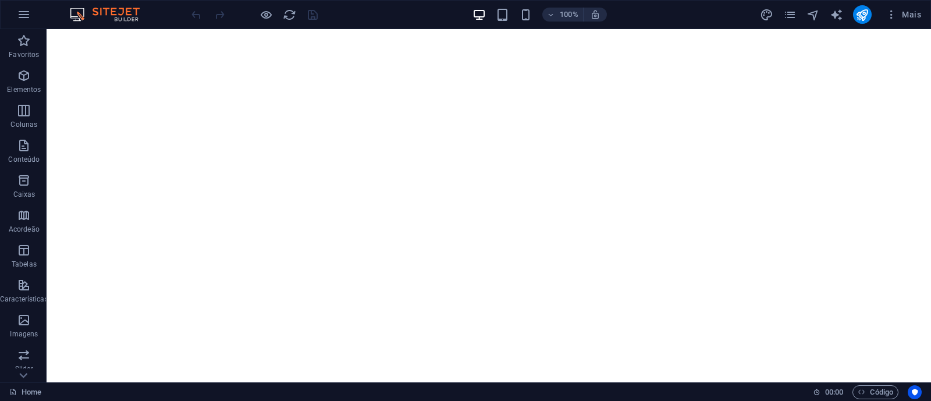 The width and height of the screenshot is (931, 401). What do you see at coordinates (789, 15) in the screenshot?
I see `i: Páginas (Ctrl+Alt+S)` at bounding box center [789, 15].